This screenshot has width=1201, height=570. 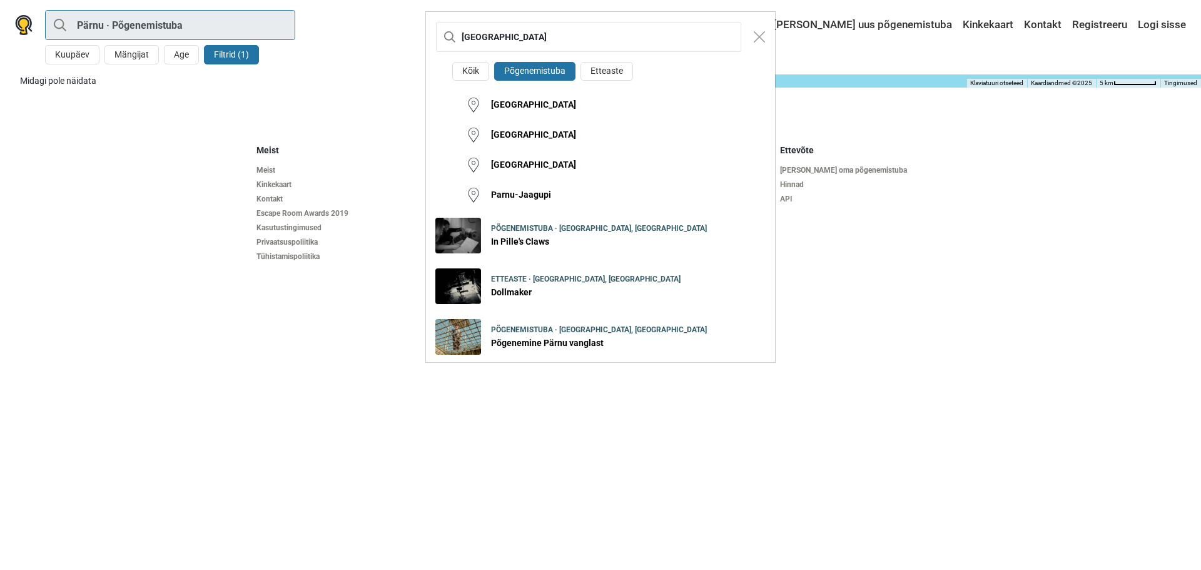 What do you see at coordinates (600, 195) in the screenshot?
I see `button: Parnu-Jaagupi Parnu-Jaagupi` at bounding box center [600, 195].